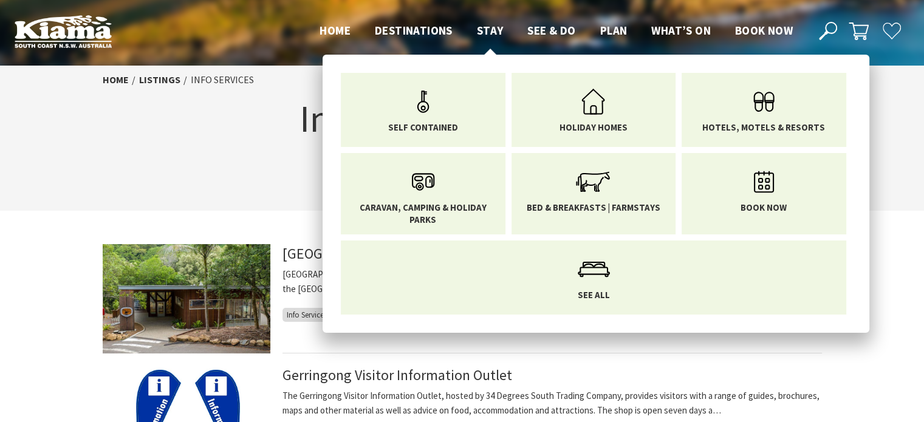 This screenshot has height=422, width=924. What do you see at coordinates (681, 30) in the screenshot?
I see `span: What’s On` at bounding box center [681, 30].